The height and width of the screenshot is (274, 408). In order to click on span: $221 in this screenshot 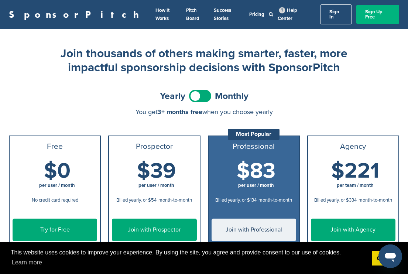, I will do `click(356, 171)`.